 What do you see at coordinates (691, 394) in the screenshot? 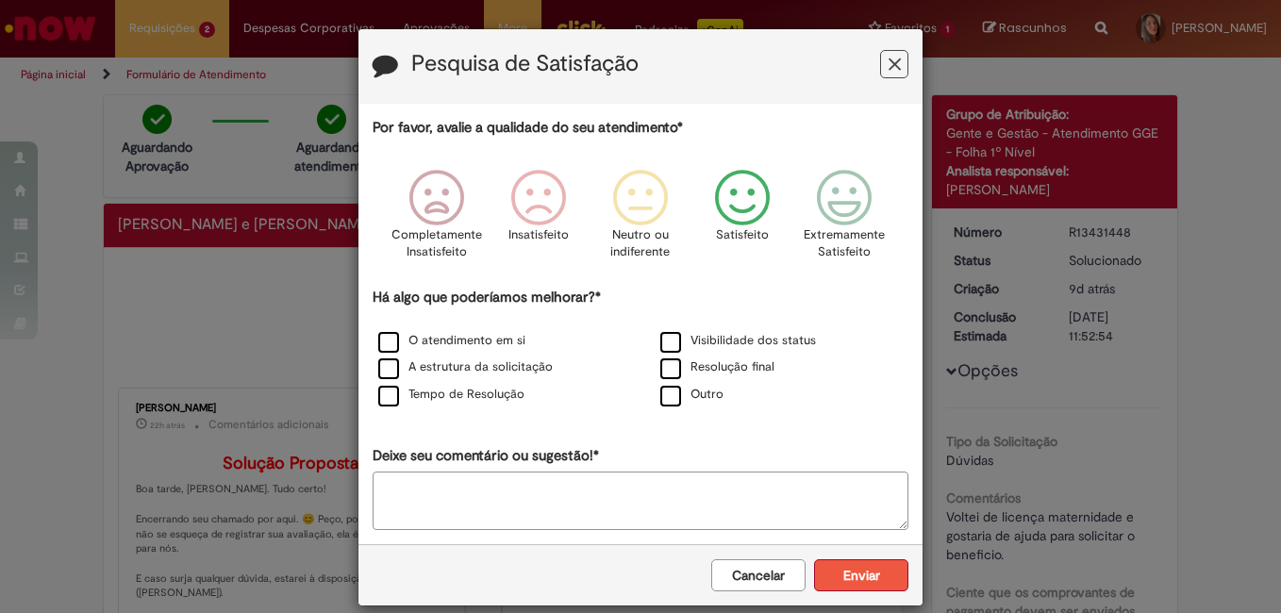
I see `label: Outro` at bounding box center [691, 394].